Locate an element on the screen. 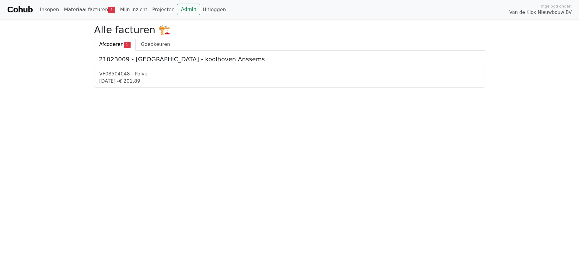 The width and height of the screenshot is (579, 275). a: Materiaal facturen1 is located at coordinates (90, 10).